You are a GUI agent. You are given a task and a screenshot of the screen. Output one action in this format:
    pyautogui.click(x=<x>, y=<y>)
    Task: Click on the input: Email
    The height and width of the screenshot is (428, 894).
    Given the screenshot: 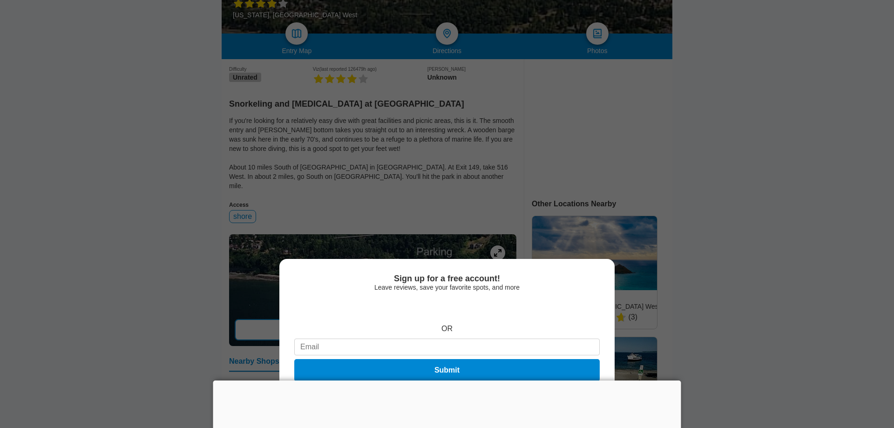 What is the action you would take?
    pyautogui.click(x=447, y=347)
    